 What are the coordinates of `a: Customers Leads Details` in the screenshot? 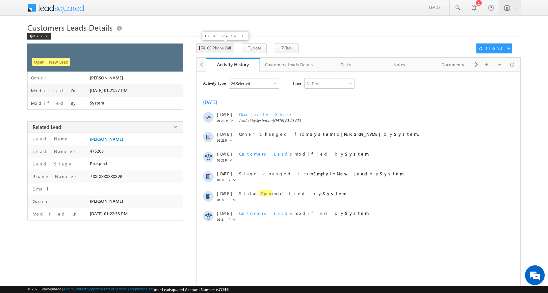 It's located at (289, 65).